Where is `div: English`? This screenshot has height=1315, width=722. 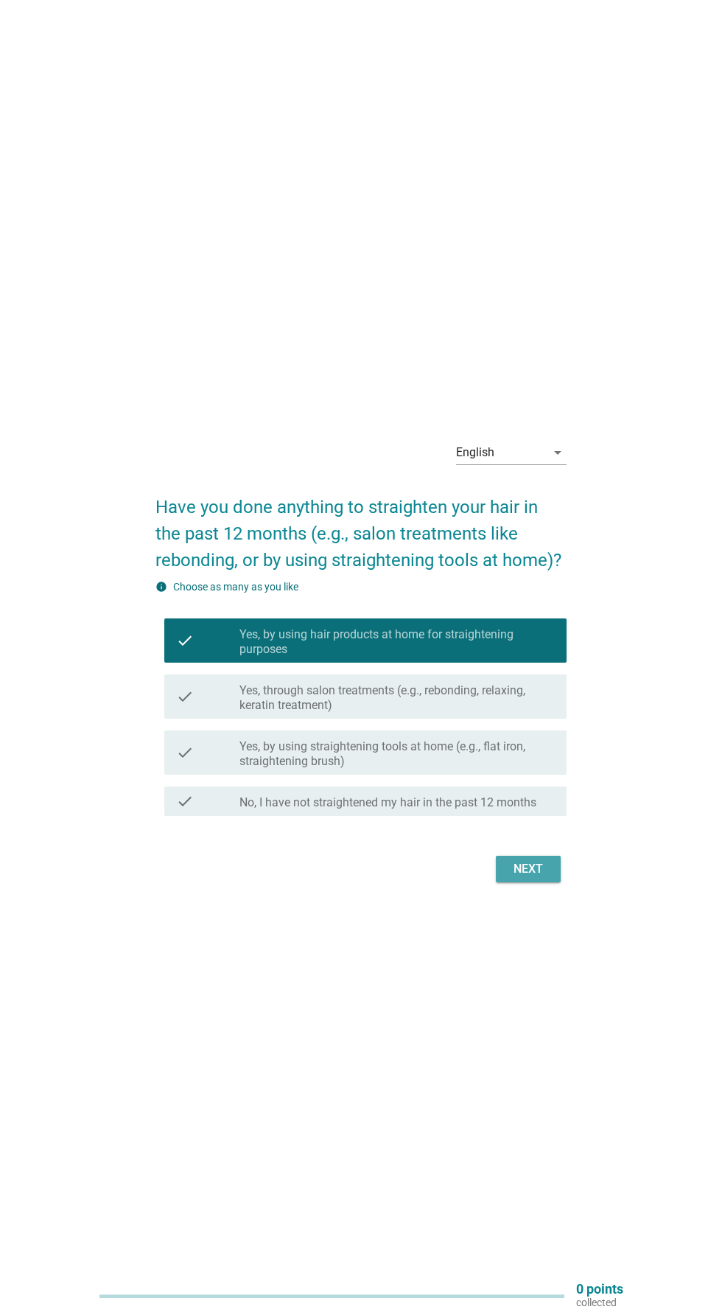 div: English is located at coordinates (476, 453).